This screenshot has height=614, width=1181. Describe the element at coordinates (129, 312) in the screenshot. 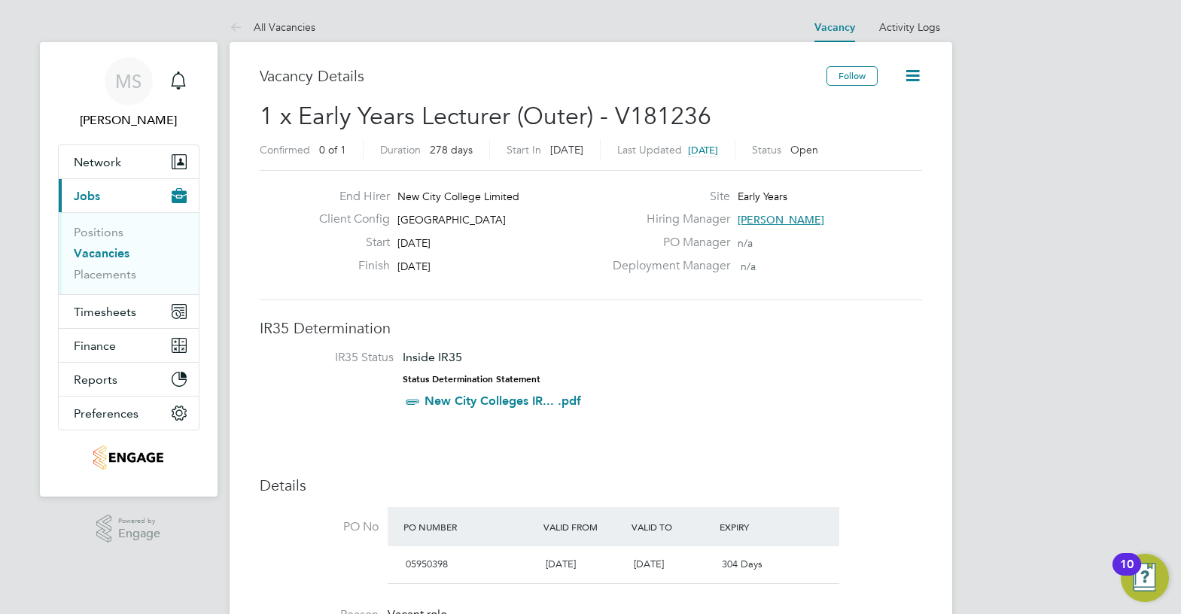

I see `button: Timesheets` at that location.